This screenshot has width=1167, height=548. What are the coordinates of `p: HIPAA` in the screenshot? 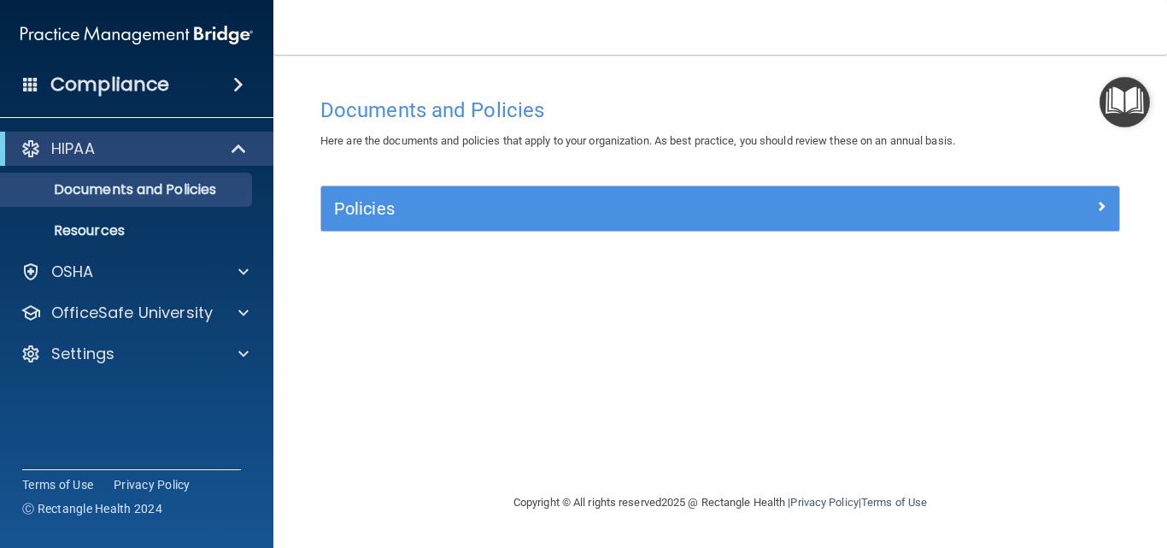 It's located at (73, 149).